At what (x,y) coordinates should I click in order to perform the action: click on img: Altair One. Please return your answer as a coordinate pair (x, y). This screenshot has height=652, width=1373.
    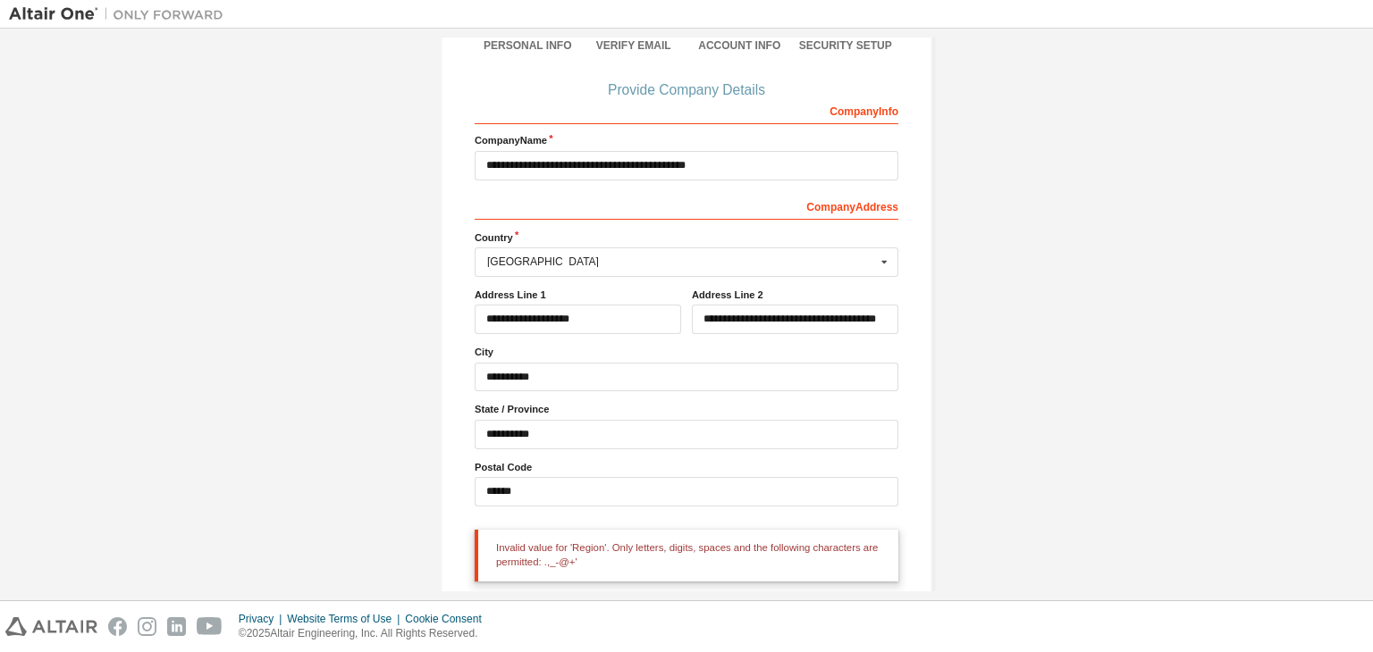
    Looking at the image, I should click on (121, 14).